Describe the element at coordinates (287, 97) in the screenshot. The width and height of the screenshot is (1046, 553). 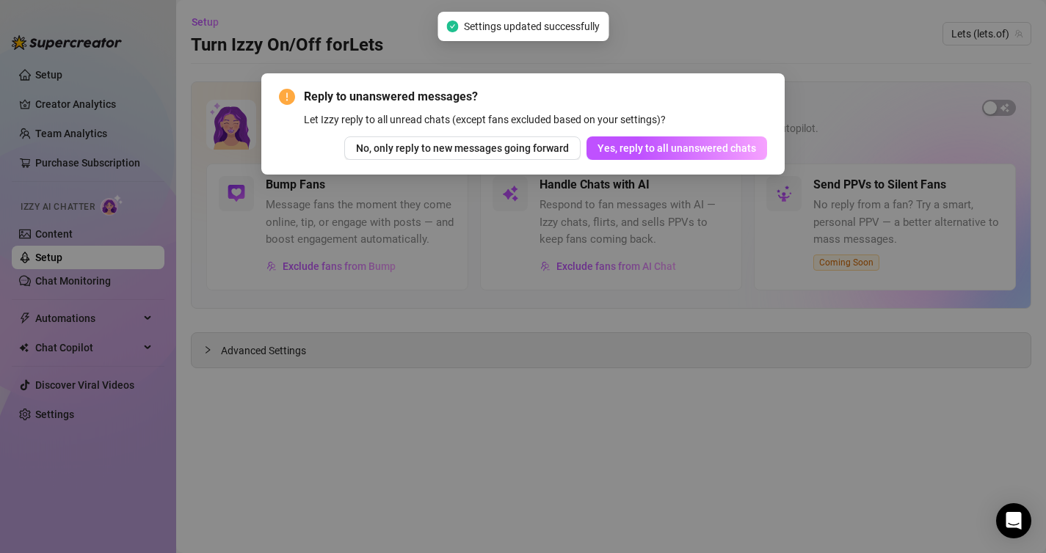
I see `span: exclamation-circle` at that location.